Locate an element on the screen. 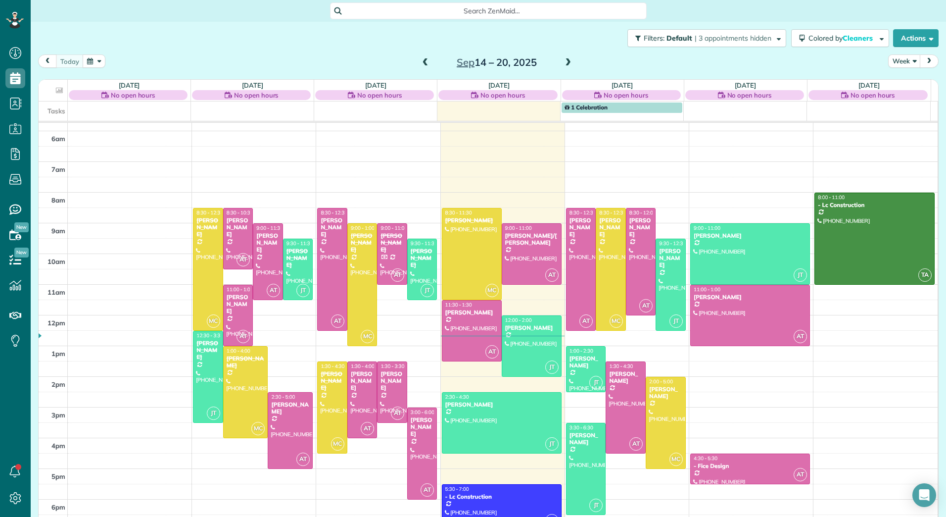 The image size is (946, 517). span: 5pm is located at coordinates (58, 476).